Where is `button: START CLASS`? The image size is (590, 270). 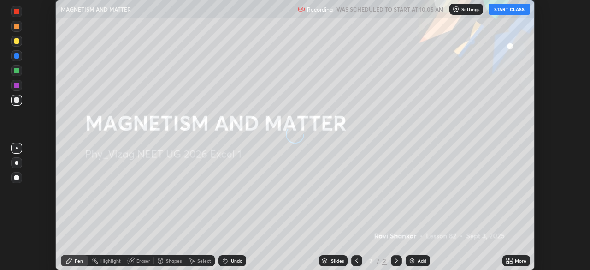
button: START CLASS is located at coordinates (510, 9).